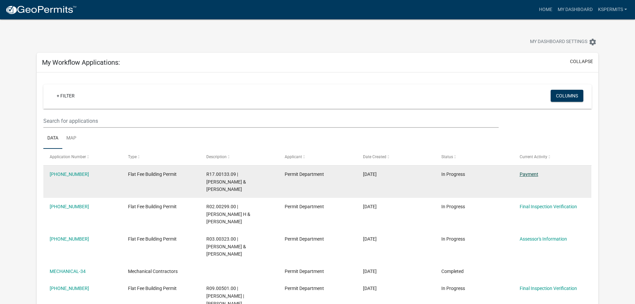 This screenshot has width=635, height=304. I want to click on h5: My Workflow Applications:, so click(81, 62).